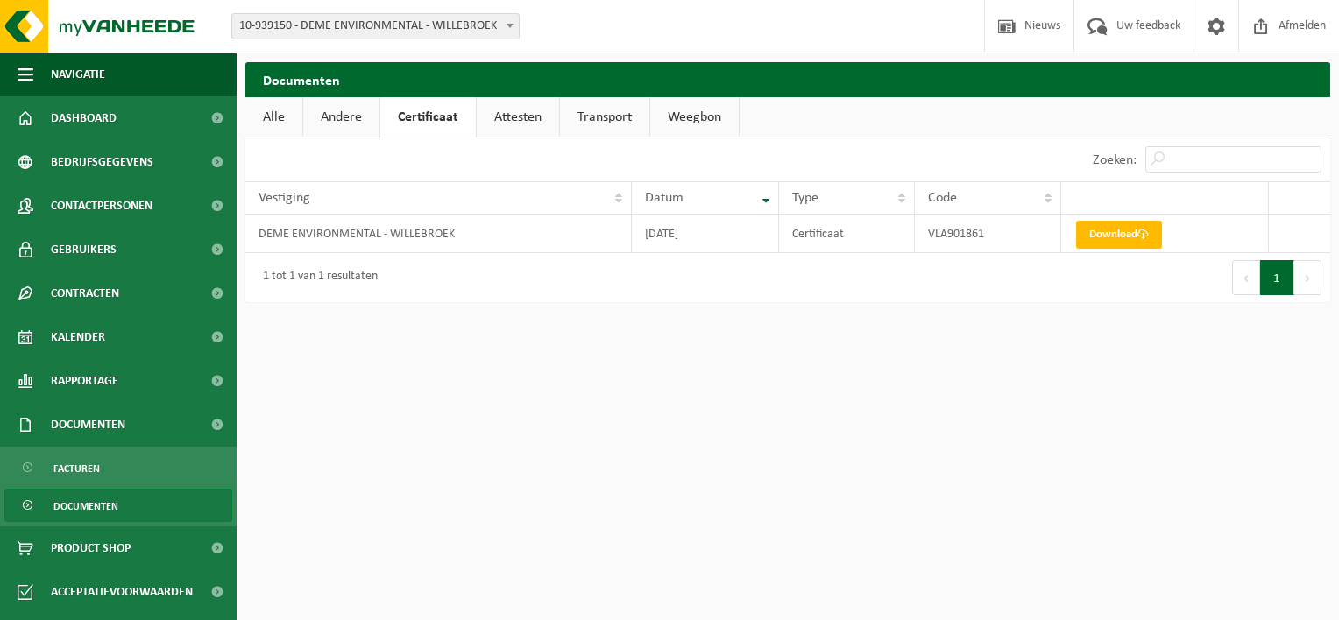 Image resolution: width=1339 pixels, height=620 pixels. I want to click on td: VLA901861, so click(987, 234).